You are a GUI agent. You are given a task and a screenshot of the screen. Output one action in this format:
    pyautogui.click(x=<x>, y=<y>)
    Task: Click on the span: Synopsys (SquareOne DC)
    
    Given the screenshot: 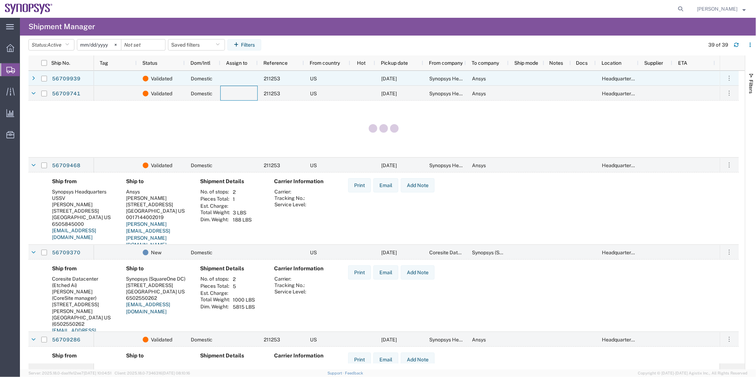 What is the action you would take?
    pyautogui.click(x=502, y=253)
    